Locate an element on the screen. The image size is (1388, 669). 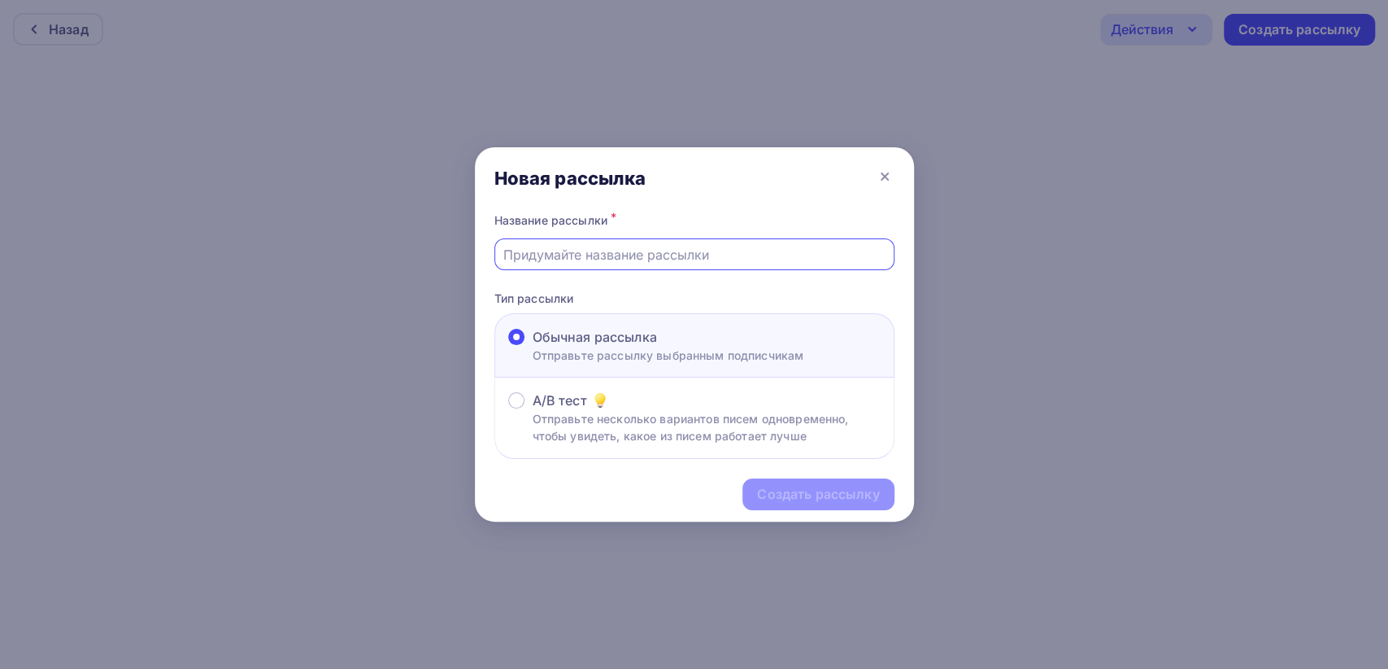
span: A/B тест is located at coordinates (560, 400).